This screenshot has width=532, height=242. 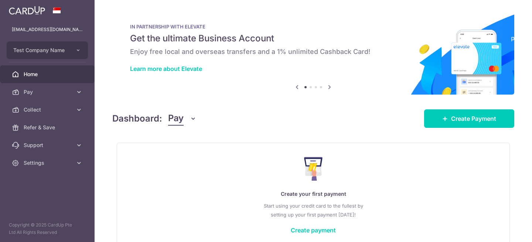 What do you see at coordinates (313, 52) in the screenshot?
I see `h6: Enjoy free local and overseas transfers and a 1% unlimited Cashback Card!` at bounding box center [313, 52].